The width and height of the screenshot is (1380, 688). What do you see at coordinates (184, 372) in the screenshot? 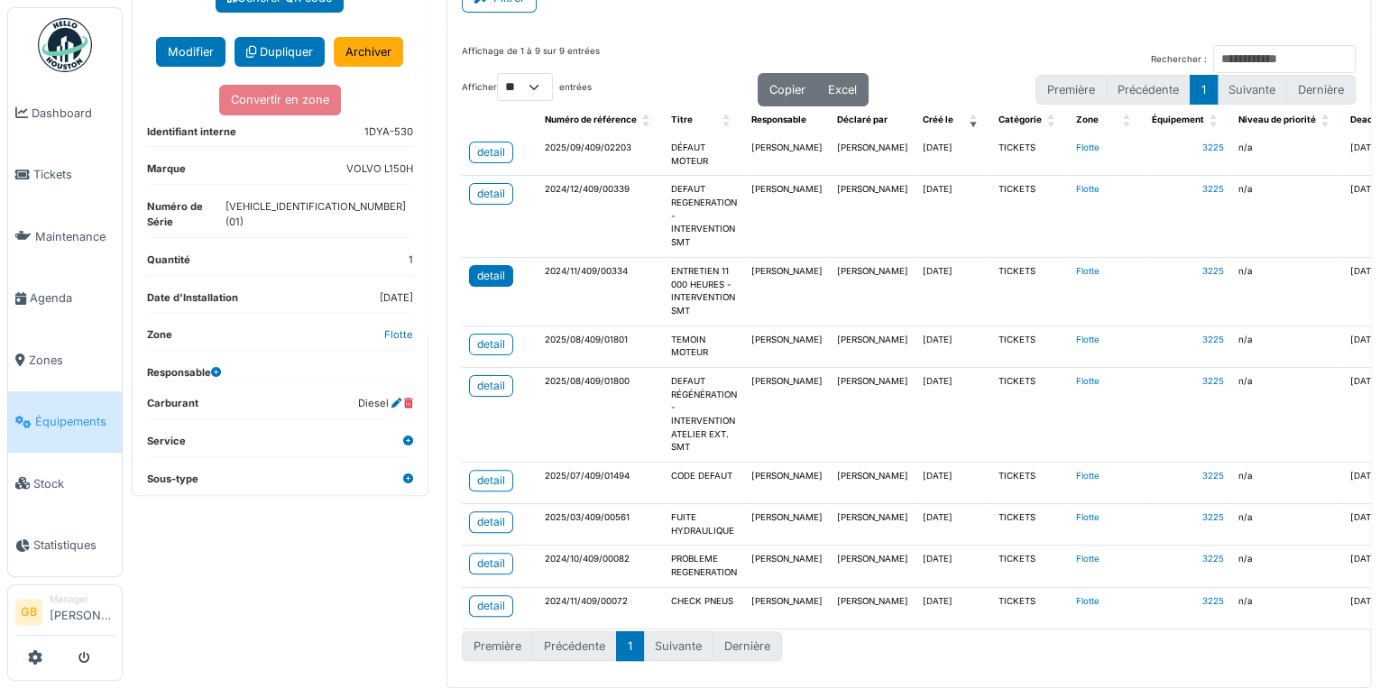
I see `dt: Responsable` at bounding box center [184, 372].